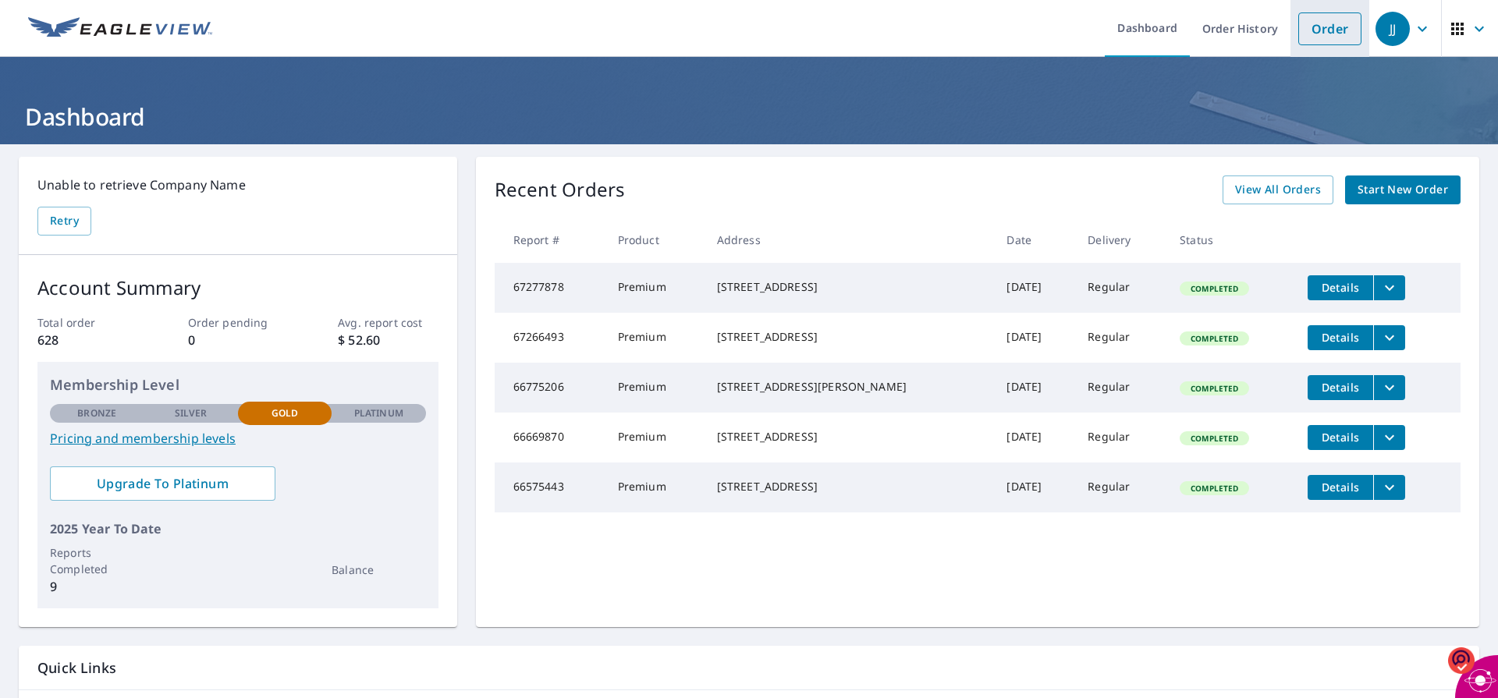 The width and height of the screenshot is (1498, 698). What do you see at coordinates (191, 413) in the screenshot?
I see `p: Silver` at bounding box center [191, 413].